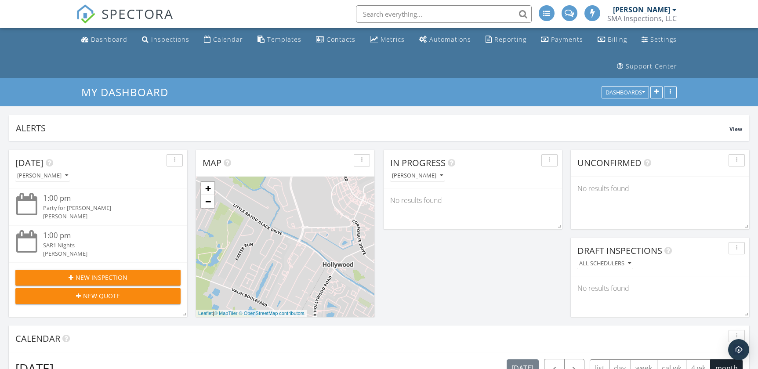 Image resolution: width=758 pixels, height=369 pixels. What do you see at coordinates (271, 313) in the screenshot?
I see `a: © OpenStreetMap contributors` at bounding box center [271, 313].